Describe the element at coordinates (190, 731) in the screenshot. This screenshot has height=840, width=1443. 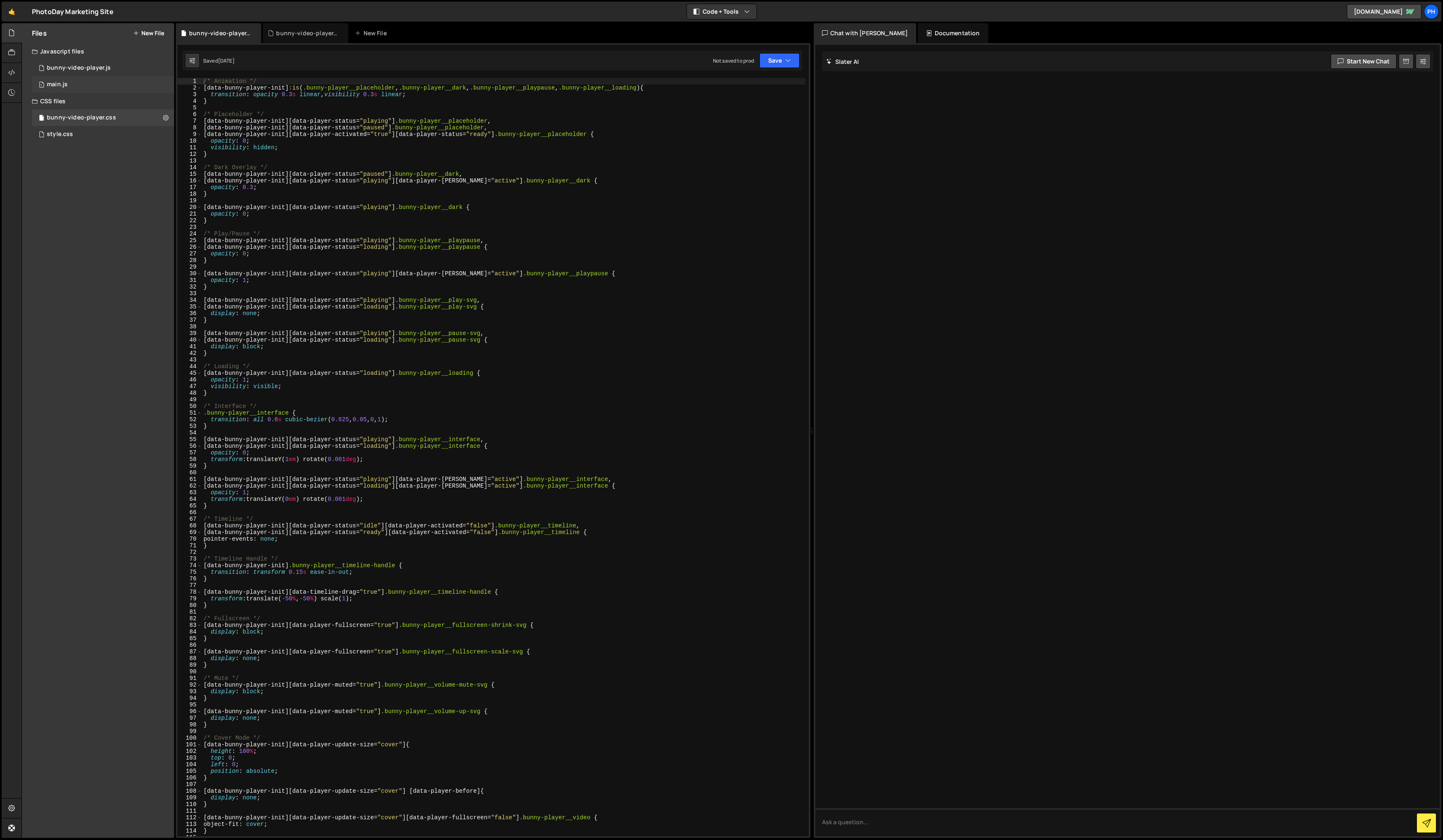
I see `div: 99` at that location.